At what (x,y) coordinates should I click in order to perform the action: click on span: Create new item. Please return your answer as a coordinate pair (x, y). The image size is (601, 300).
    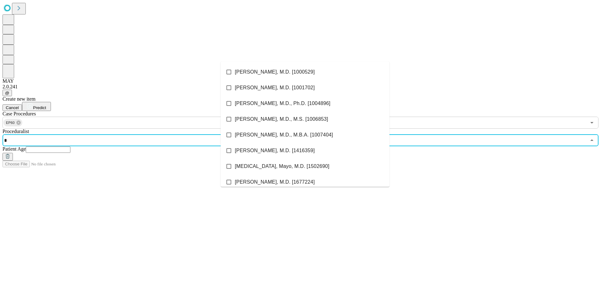
    Looking at the image, I should click on (19, 99).